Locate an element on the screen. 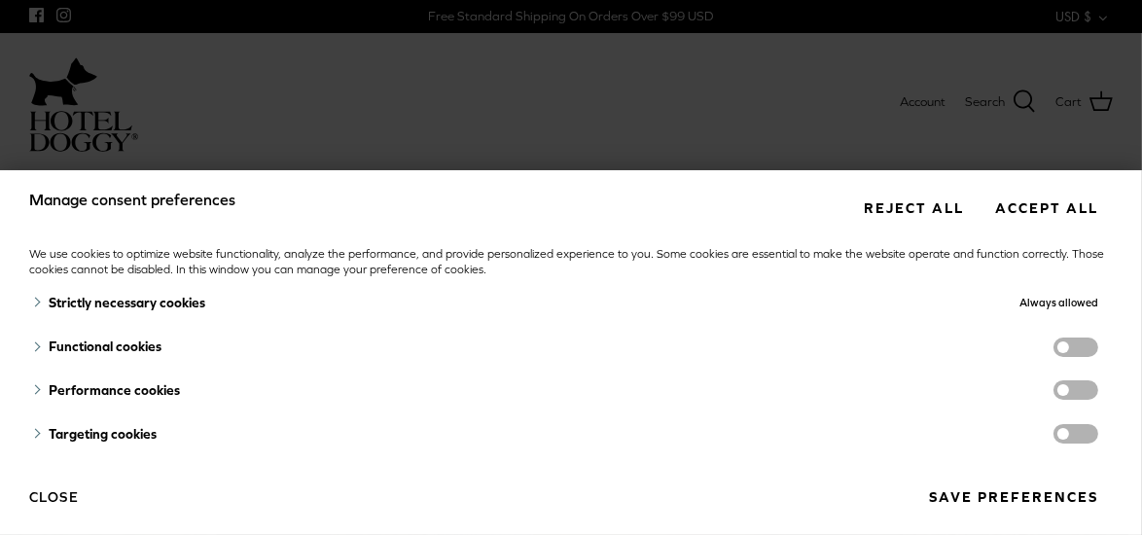 The width and height of the screenshot is (1142, 535). div: Targeting cookies is located at coordinates (403, 434).